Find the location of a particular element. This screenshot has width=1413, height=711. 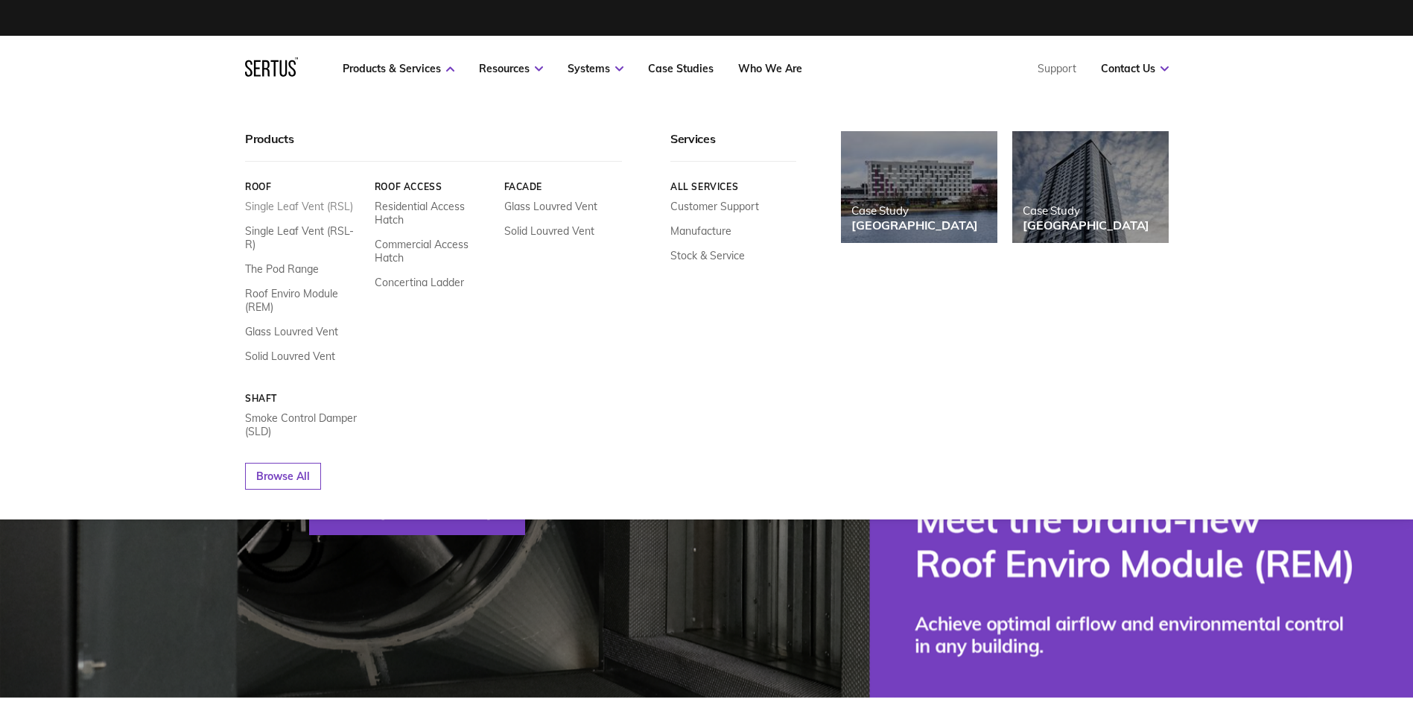

a: Residential Access Hatch is located at coordinates (433, 213).